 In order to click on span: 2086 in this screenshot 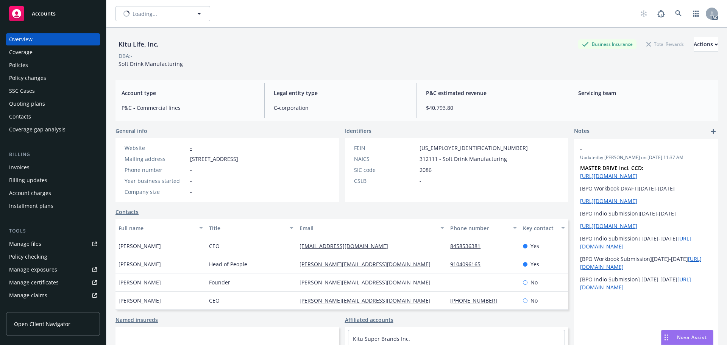, I will do `click(426, 170)`.